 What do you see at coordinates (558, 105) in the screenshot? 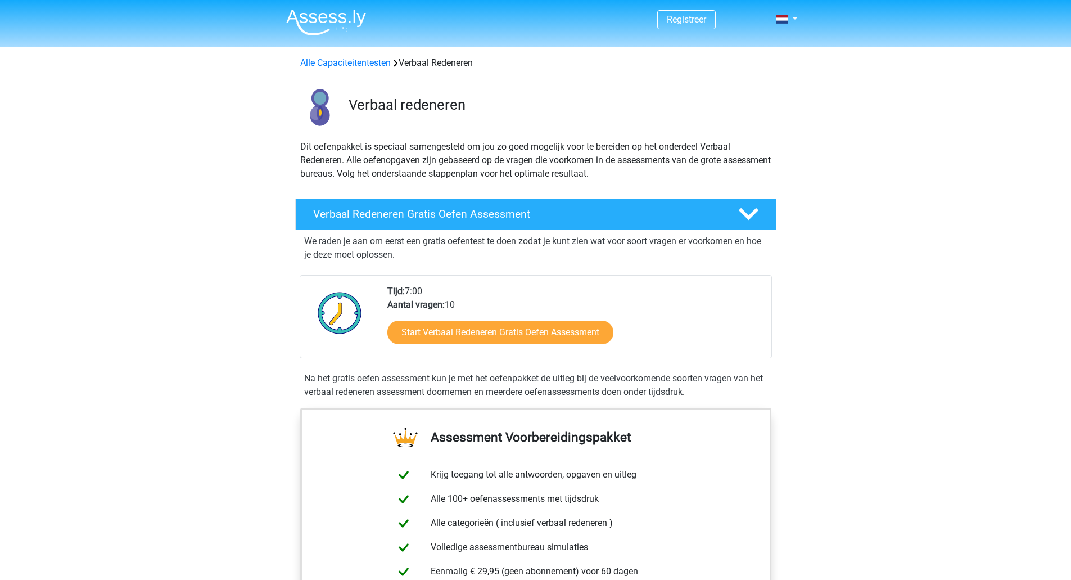
I see `h3: Verbaal redeneren` at bounding box center [558, 105].